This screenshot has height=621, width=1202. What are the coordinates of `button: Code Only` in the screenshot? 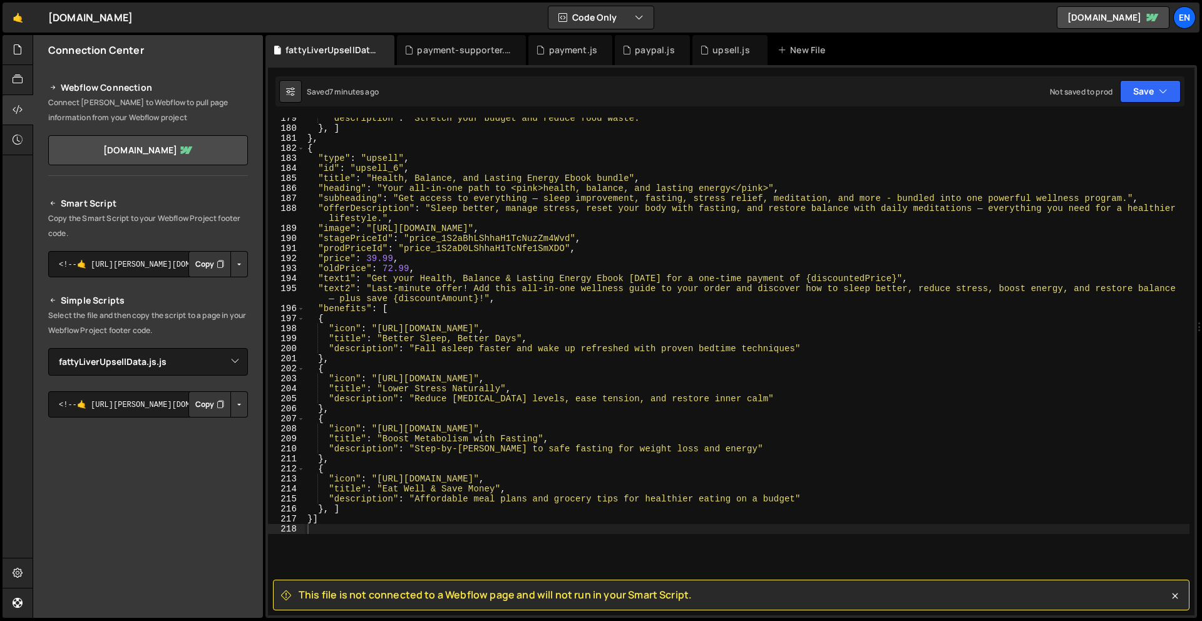 It's located at (601, 18).